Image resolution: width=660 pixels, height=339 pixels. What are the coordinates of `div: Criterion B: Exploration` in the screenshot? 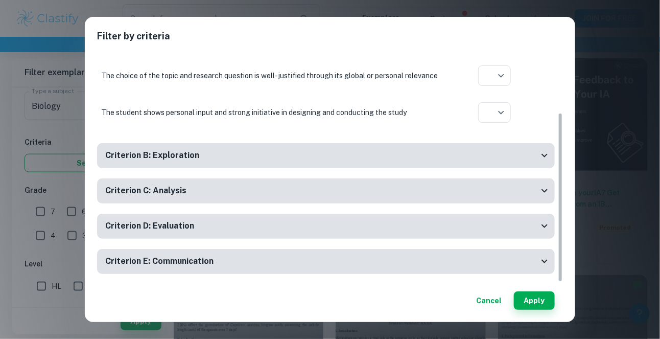 It's located at (326, 155).